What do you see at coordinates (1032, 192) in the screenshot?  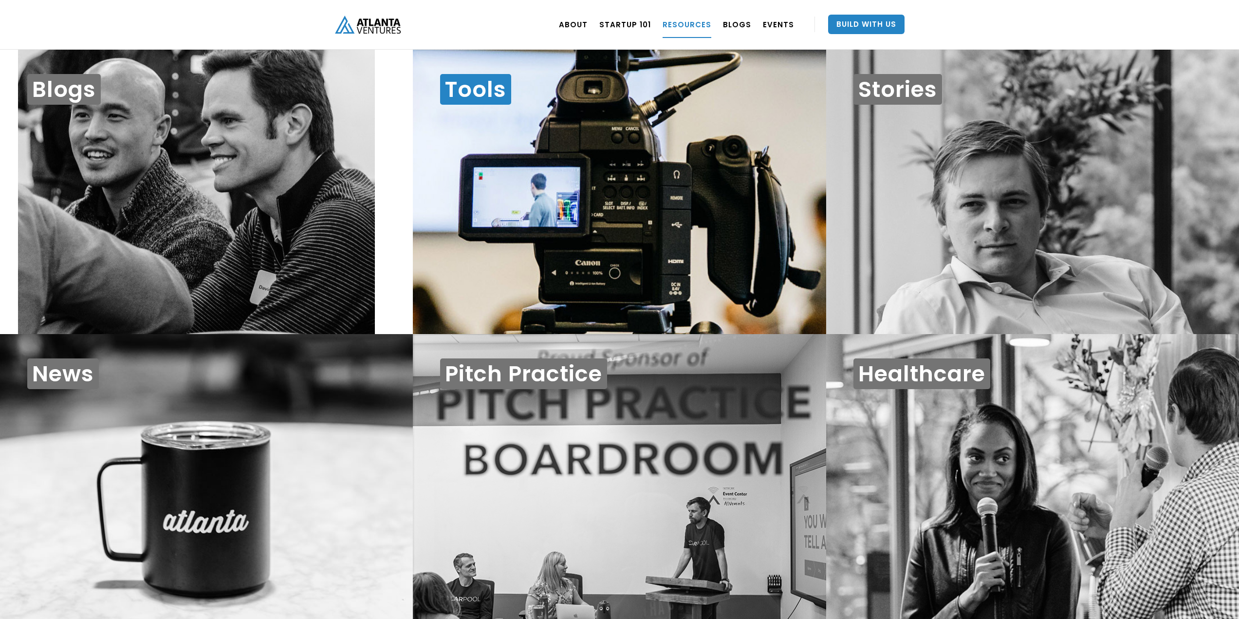 I see `a: Stories` at bounding box center [1032, 192].